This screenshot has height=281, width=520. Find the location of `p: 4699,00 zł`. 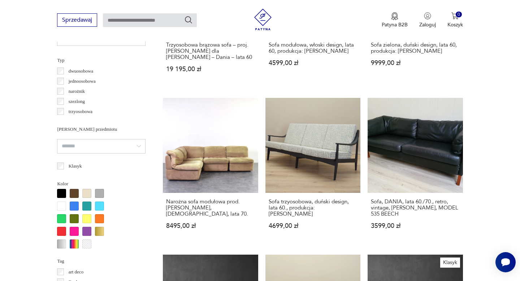

p: 4699,00 zł is located at coordinates (313, 226).